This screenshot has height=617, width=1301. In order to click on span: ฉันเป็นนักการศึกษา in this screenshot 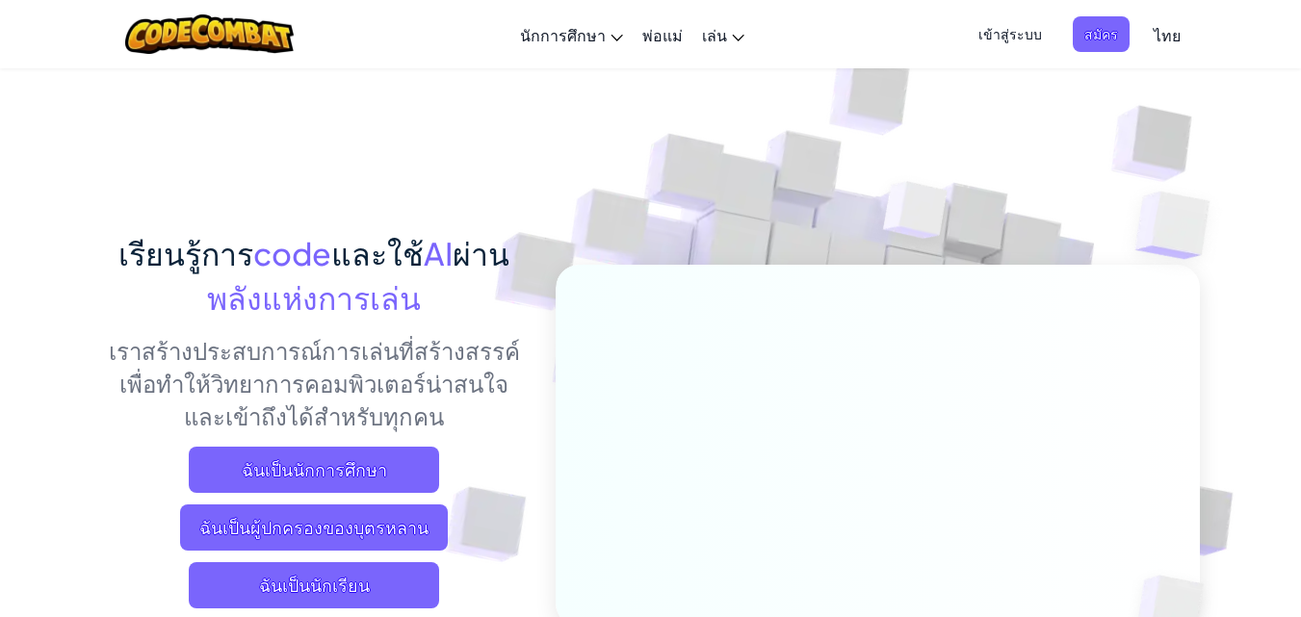, I will do `click(314, 470)`.